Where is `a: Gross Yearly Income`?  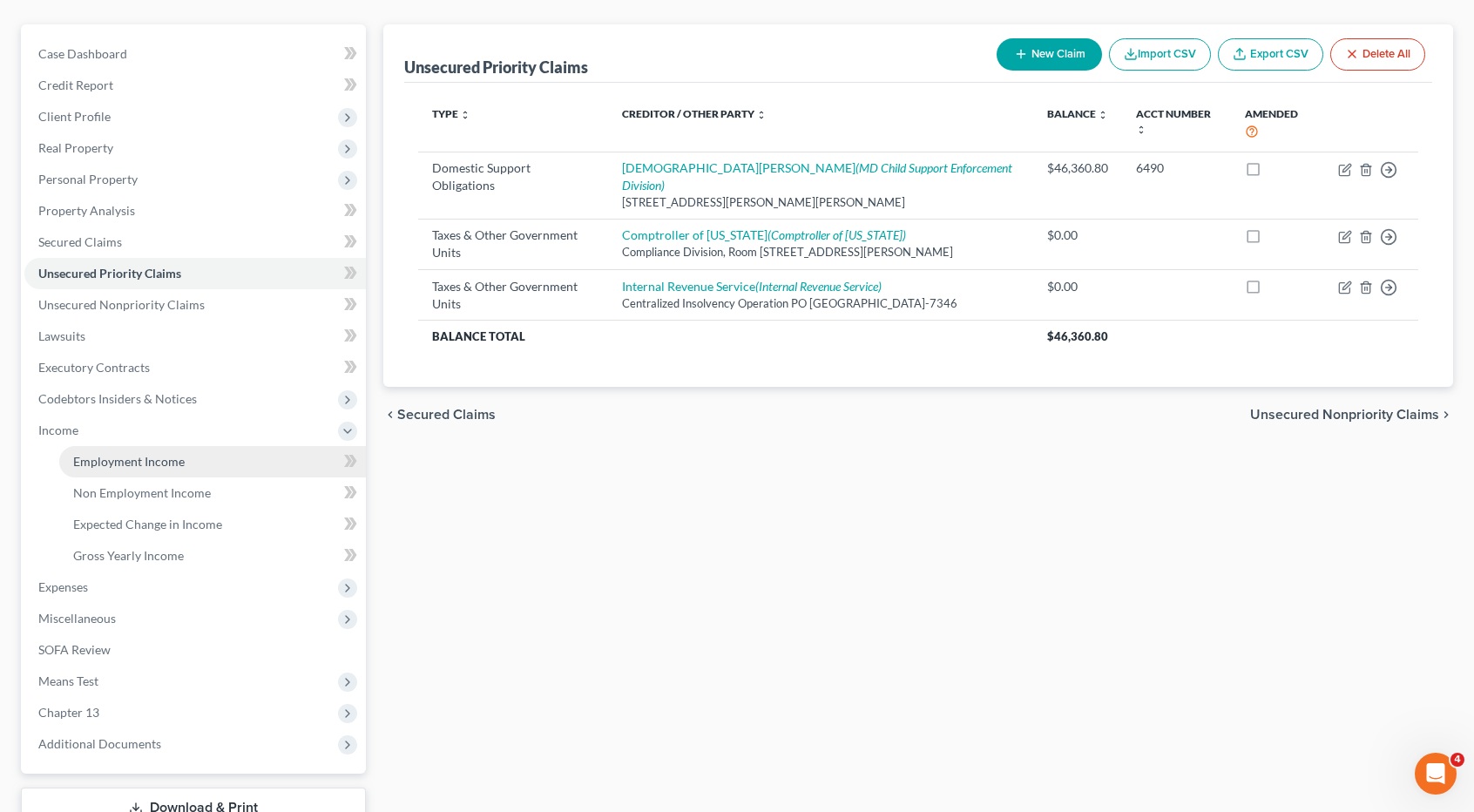 a: Gross Yearly Income is located at coordinates (213, 556).